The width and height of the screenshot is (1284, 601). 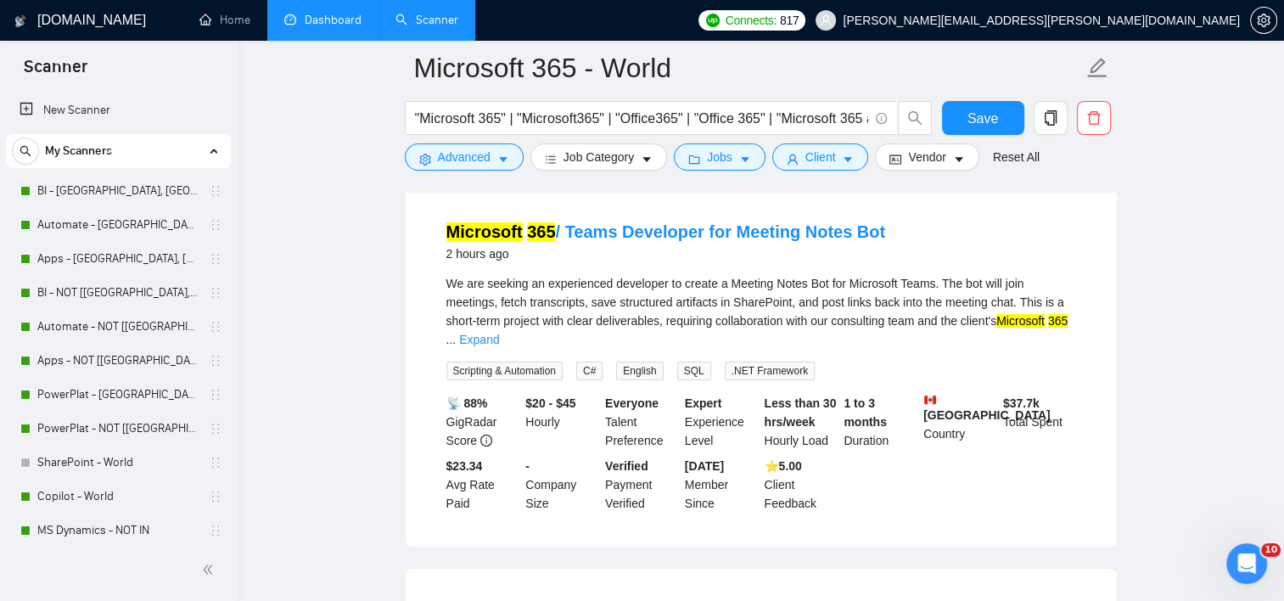 What do you see at coordinates (1094, 118) in the screenshot?
I see `span: delete` at bounding box center [1094, 118].